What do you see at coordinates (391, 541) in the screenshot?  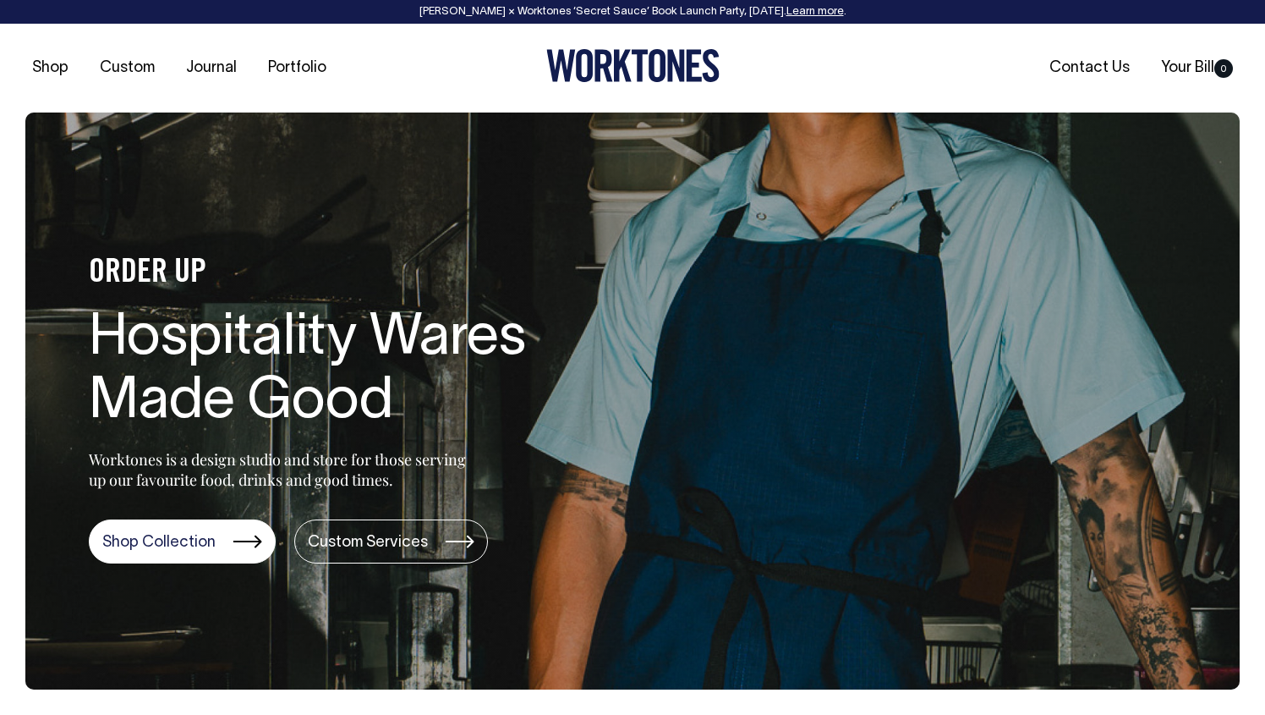 I see `a: Custom Services` at bounding box center [391, 541].